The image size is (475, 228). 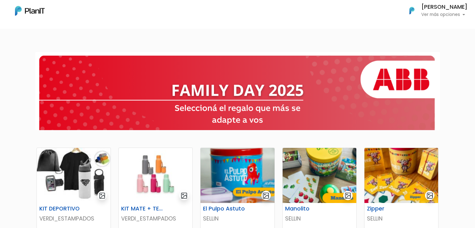 What do you see at coordinates (74, 175) in the screenshot?
I see `img: thumb_WhatsApp_Image_2025-05-26_at_09.52.07.jpeg` at bounding box center [74, 175].